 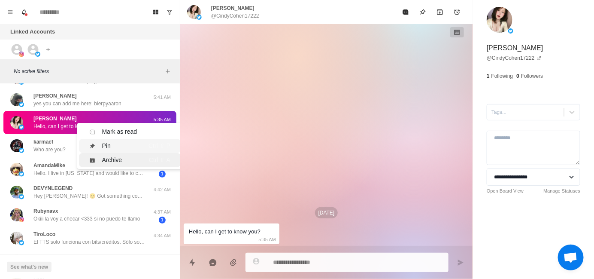 What do you see at coordinates (46, 211) in the screenshot?
I see `p: Rubynavx` at bounding box center [46, 211].